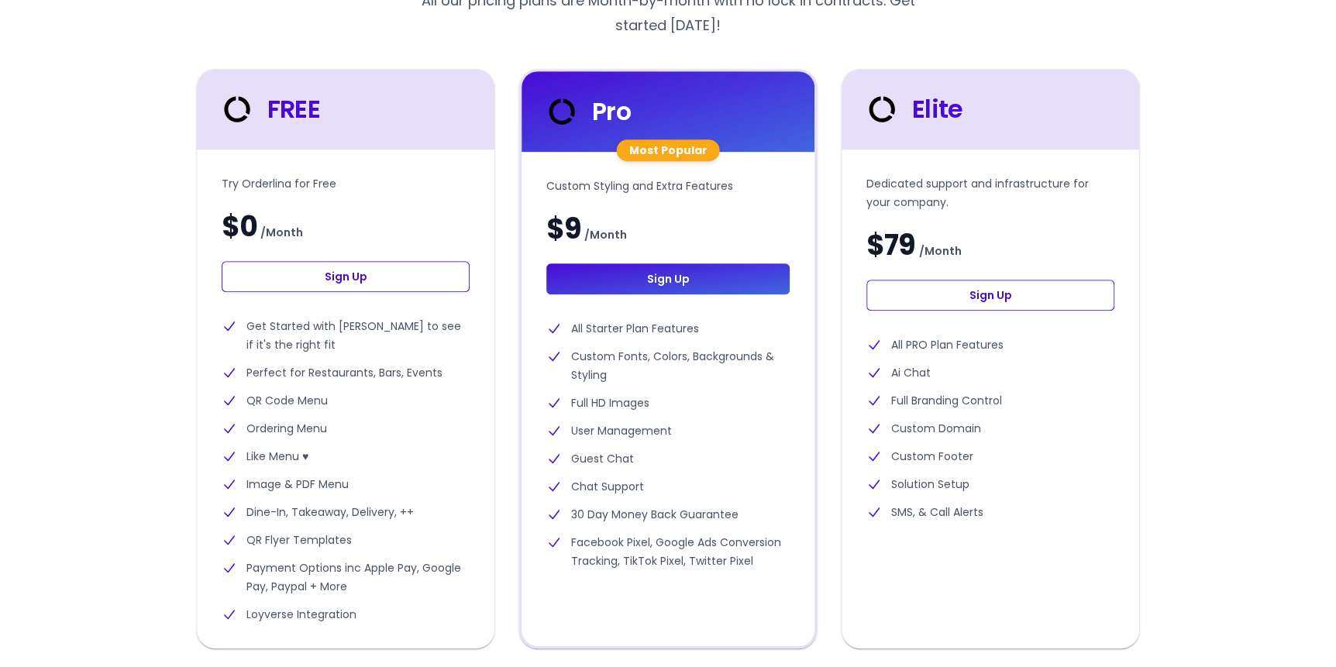 The image size is (1336, 667). What do you see at coordinates (346, 401) in the screenshot?
I see `li: QR Code Menu` at bounding box center [346, 401].